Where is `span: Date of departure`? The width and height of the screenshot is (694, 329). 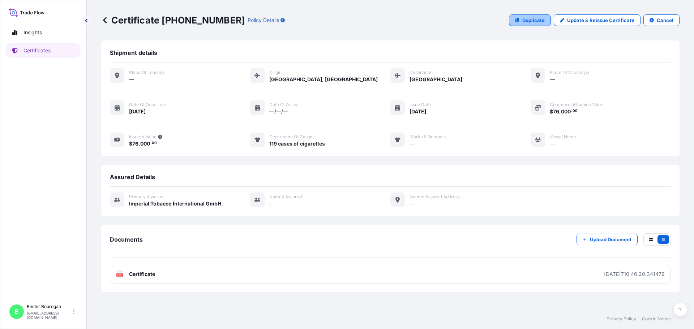
span: Date of departure is located at coordinates (148, 105).